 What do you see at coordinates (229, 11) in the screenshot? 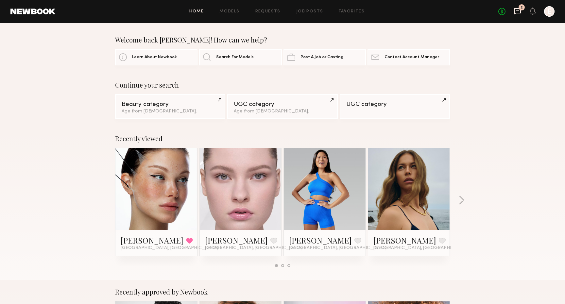
I see `a: Models` at bounding box center [229, 11].